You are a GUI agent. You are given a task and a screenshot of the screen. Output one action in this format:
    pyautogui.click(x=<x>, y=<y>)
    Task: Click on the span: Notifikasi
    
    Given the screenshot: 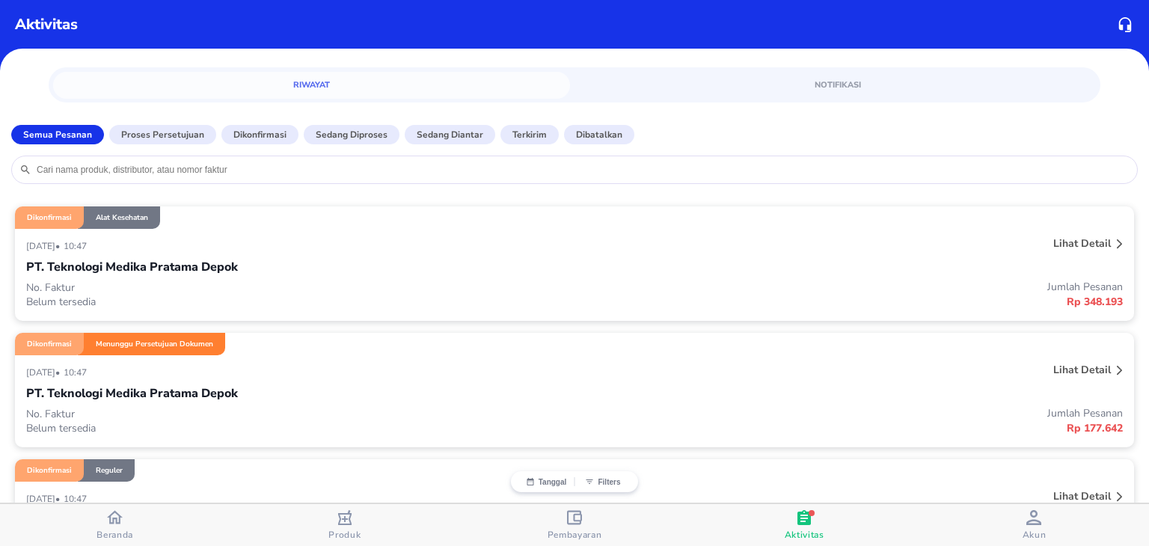 What is the action you would take?
    pyautogui.click(x=837, y=85)
    